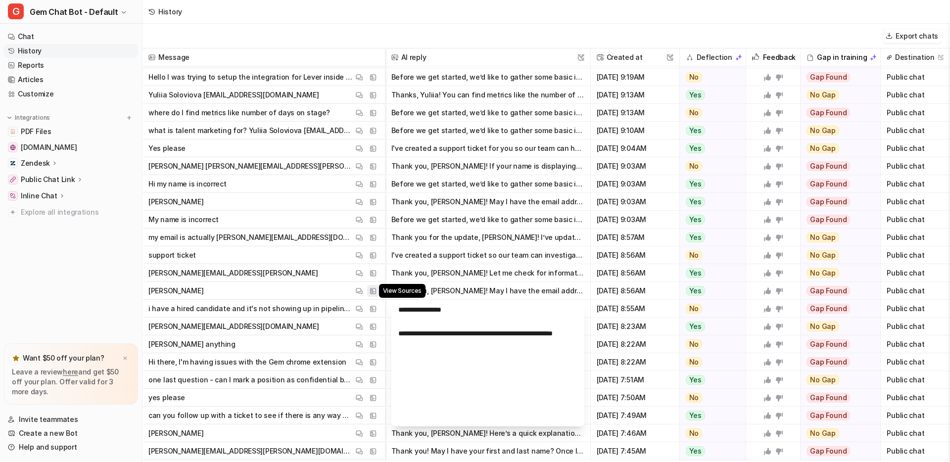 This screenshot has height=462, width=950. Describe the element at coordinates (251, 77) in the screenshot. I see `p: Hello I was trying to setup the integration for Lever inside of Gem. When I tried to add an integ...` at that location.